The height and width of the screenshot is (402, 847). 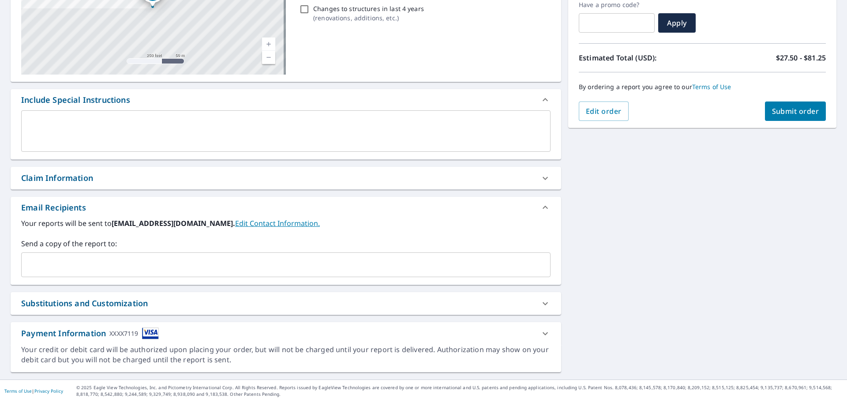 I want to click on a: Current Level 17, Zoom In, so click(x=269, y=44).